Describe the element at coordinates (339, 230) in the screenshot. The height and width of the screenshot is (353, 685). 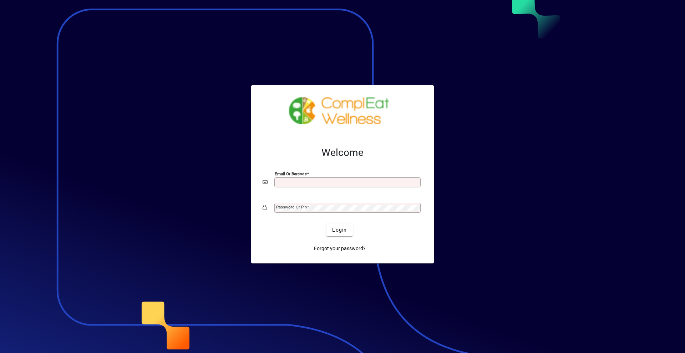
I see `span: Login` at that location.